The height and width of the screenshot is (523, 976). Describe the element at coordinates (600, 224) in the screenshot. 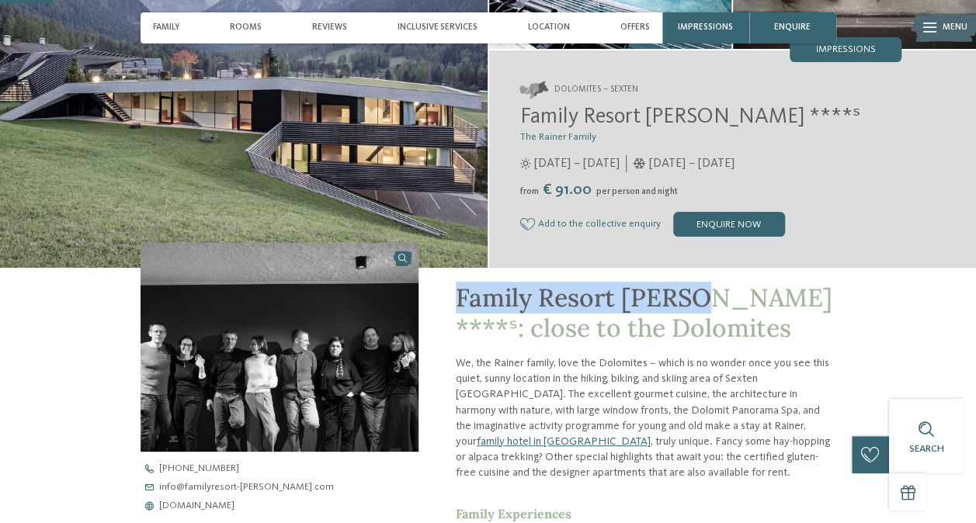

I see `span: Add to the collective enquiry` at that location.